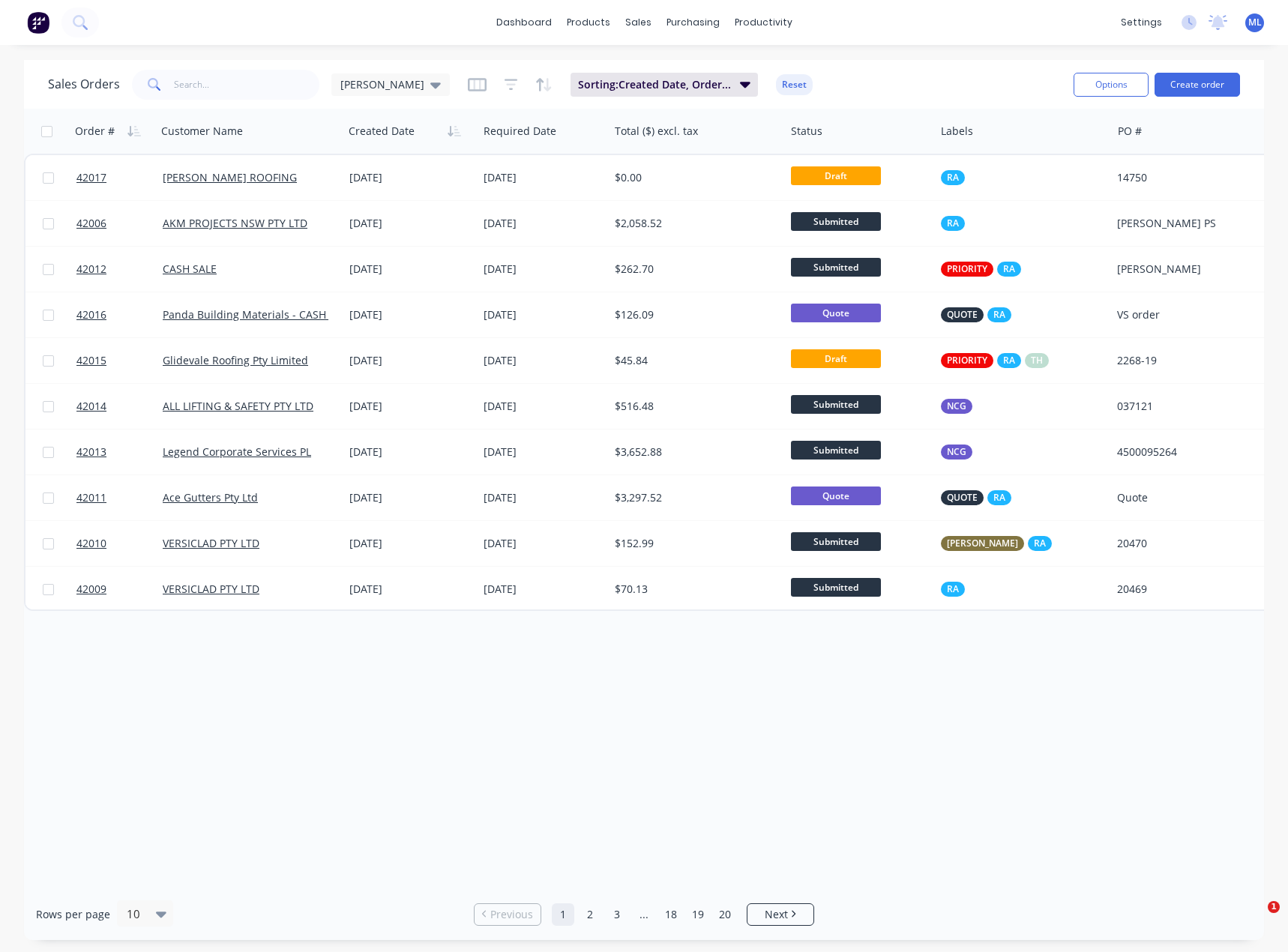 The image size is (1288, 952). What do you see at coordinates (1130, 132) in the screenshot?
I see `div: PO #` at bounding box center [1130, 132].